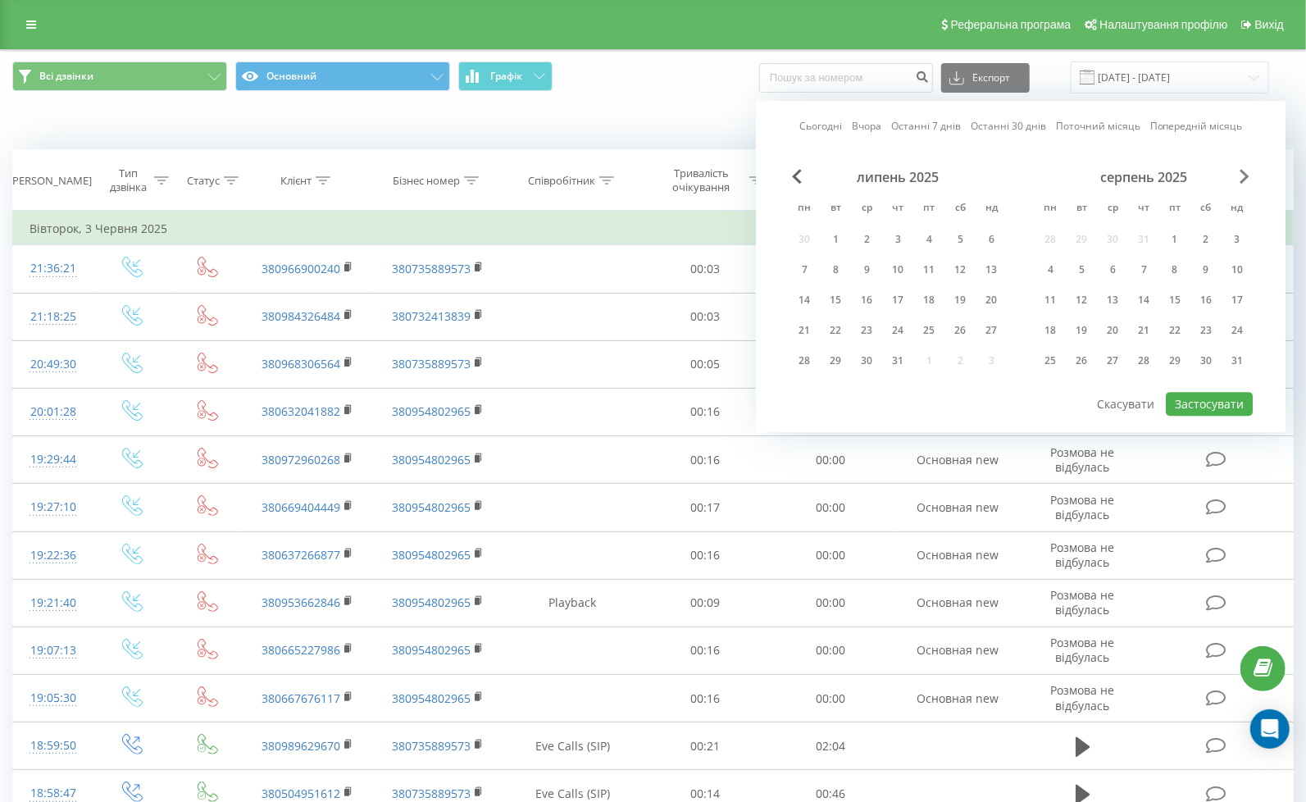 This screenshot has width=1306, height=802. What do you see at coordinates (804, 361) in the screenshot?
I see `div: 28` at bounding box center [804, 361].